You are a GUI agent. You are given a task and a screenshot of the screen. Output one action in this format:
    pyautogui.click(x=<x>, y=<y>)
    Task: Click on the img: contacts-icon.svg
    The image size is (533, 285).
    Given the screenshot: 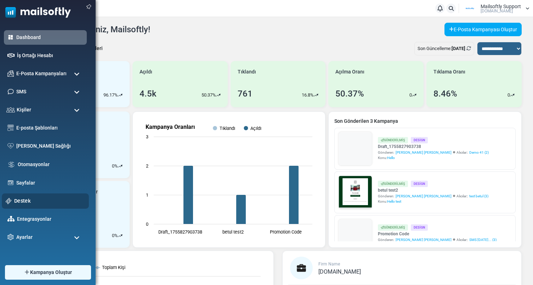 What is the action you would take?
    pyautogui.click(x=11, y=110)
    